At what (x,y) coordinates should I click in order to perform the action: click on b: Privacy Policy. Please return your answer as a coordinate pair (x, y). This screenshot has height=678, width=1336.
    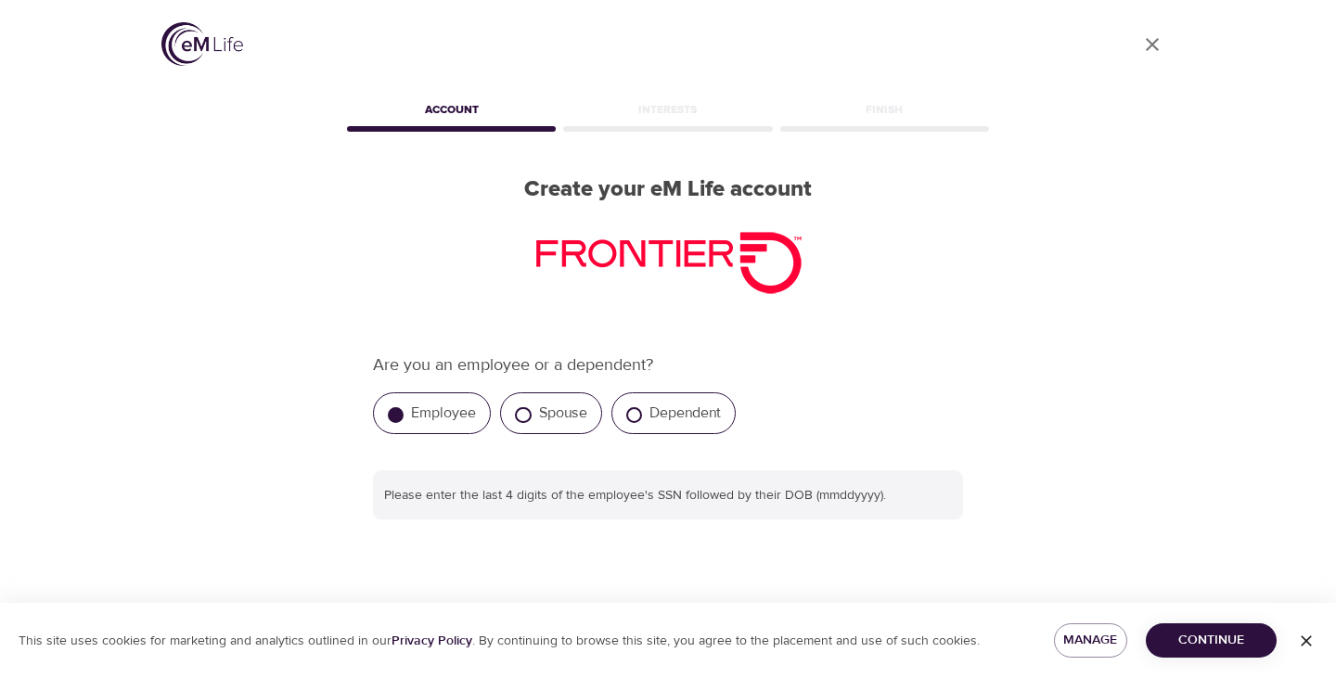
    Looking at the image, I should click on (432, 641).